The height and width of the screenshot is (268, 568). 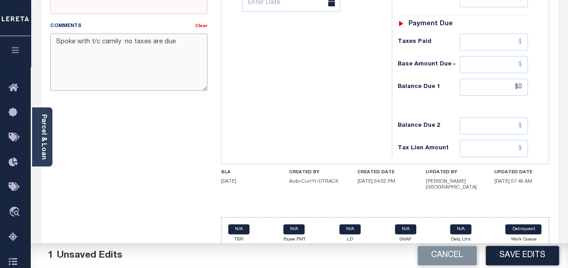 I want to click on span: Unsaved Edits, so click(x=89, y=256).